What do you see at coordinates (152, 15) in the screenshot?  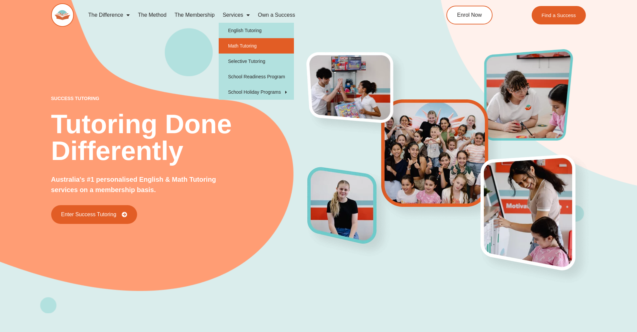 I see `a: The Method` at bounding box center [152, 15].